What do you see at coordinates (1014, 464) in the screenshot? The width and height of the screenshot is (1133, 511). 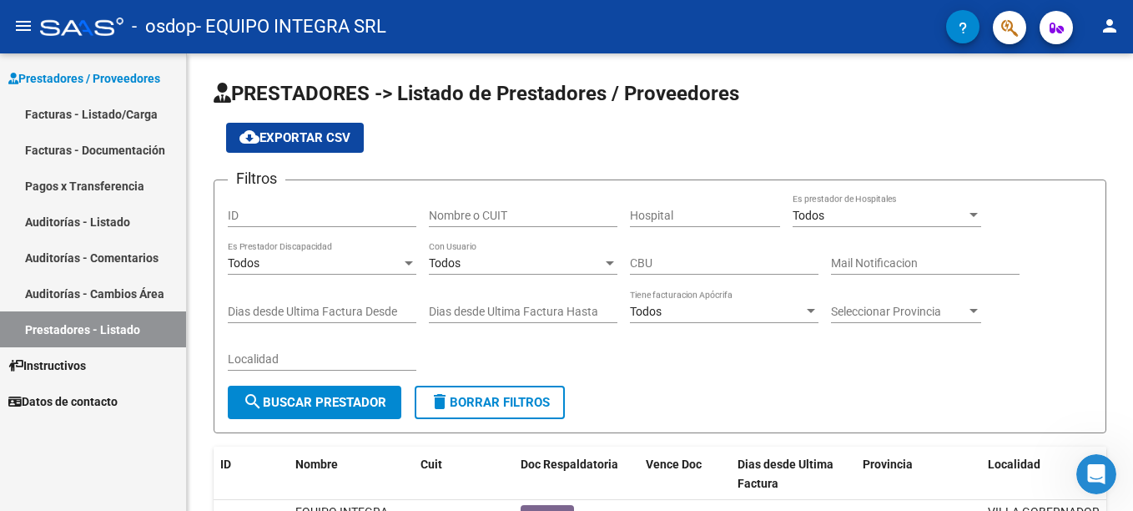 I see `span: Localidad` at bounding box center [1014, 464].